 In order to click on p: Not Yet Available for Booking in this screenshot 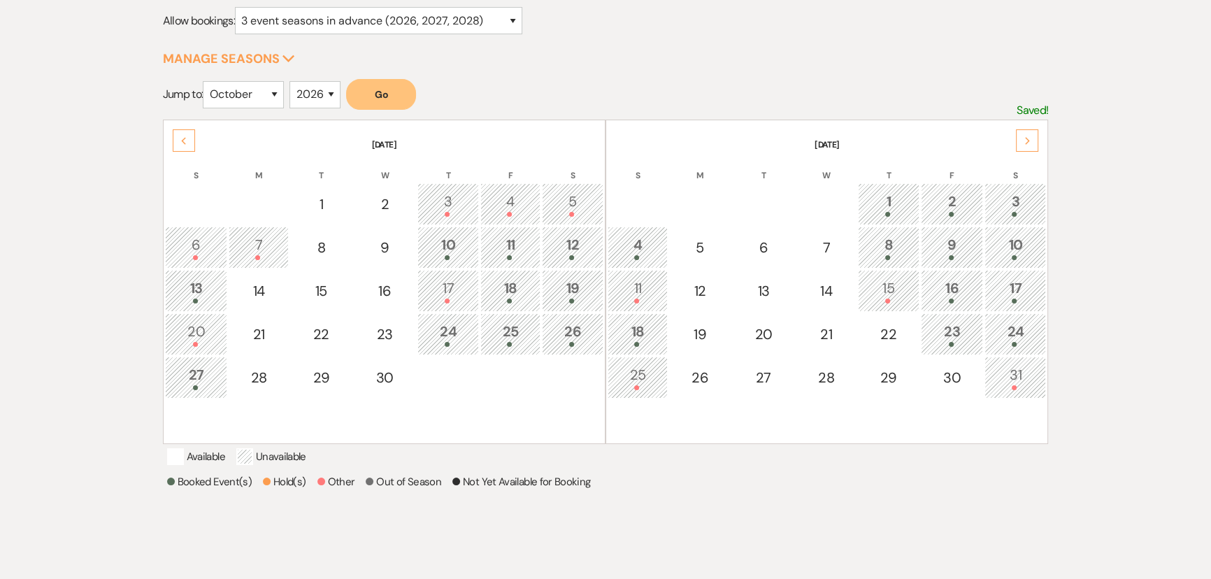, I will do `click(521, 482)`.